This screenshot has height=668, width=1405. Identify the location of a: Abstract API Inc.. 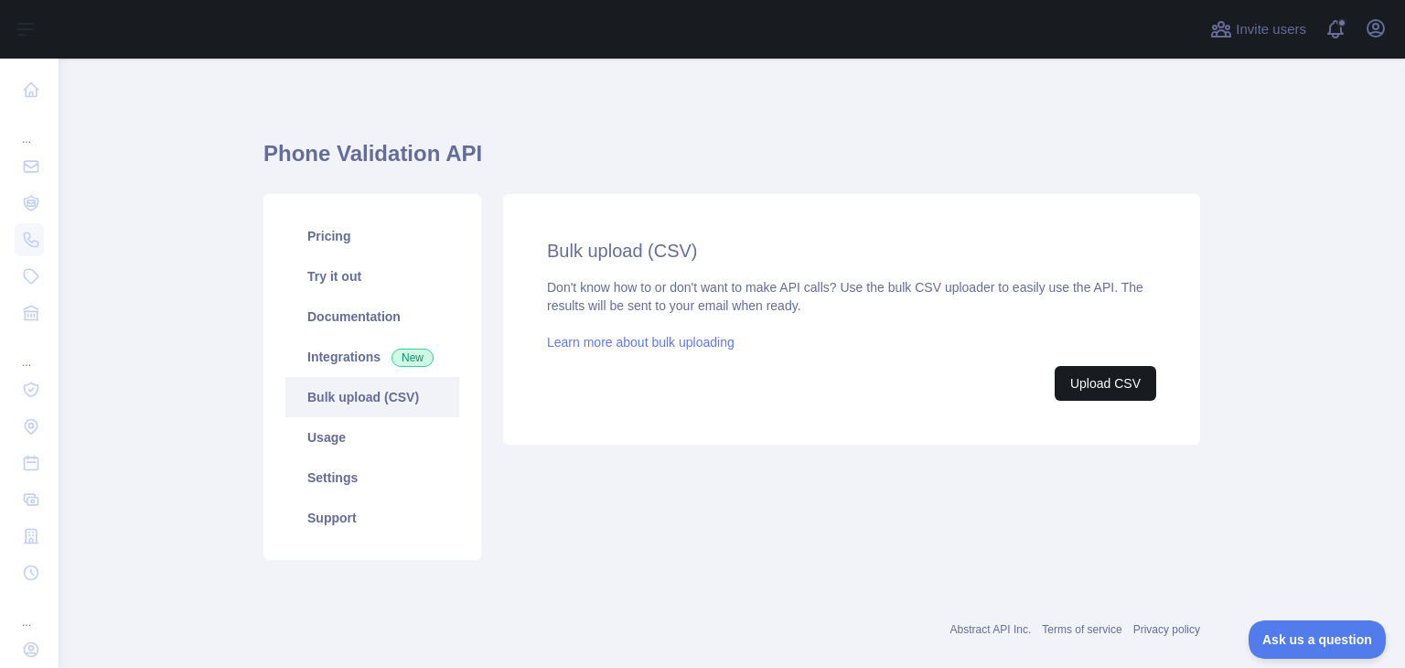
(990, 629).